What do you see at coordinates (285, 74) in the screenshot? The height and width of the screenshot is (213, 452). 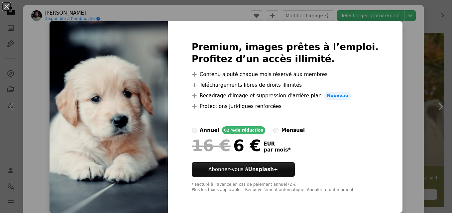 I see `li: Contenu ajouté chaque mois réservé aux membres` at bounding box center [285, 74].